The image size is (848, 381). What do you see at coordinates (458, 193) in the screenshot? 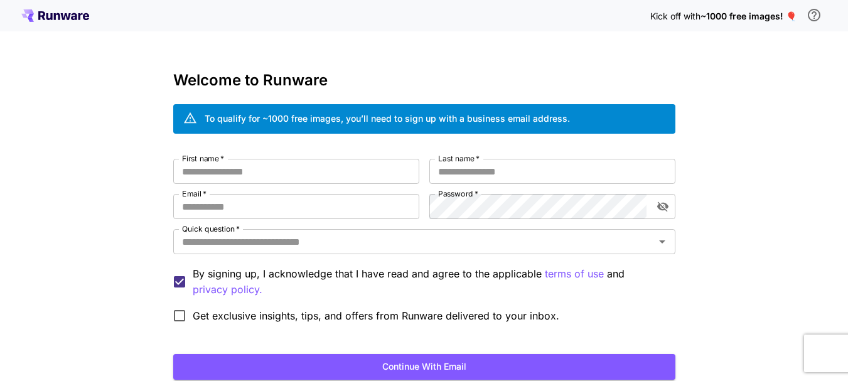
I see `label: Password` at bounding box center [458, 193].